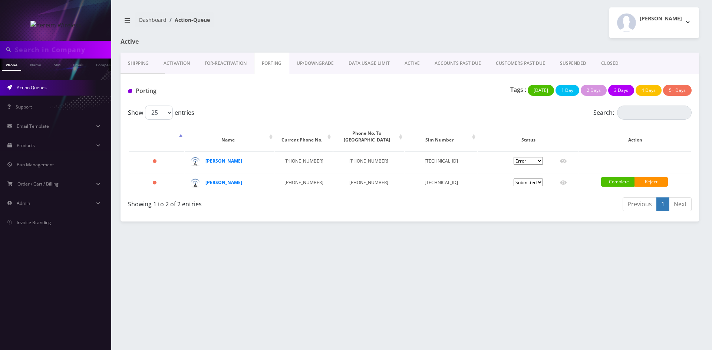 This screenshot has height=350, width=712. I want to click on a: CUSTOMERS PAST DUE, so click(520, 63).